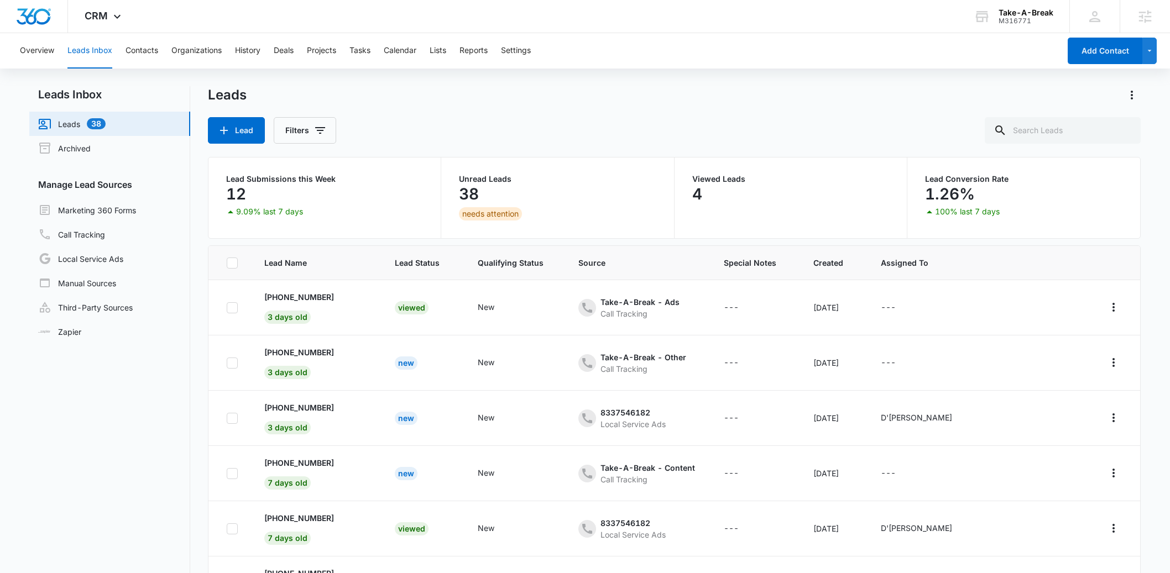 This screenshot has height=573, width=1170. I want to click on p: 1.26%, so click(950, 194).